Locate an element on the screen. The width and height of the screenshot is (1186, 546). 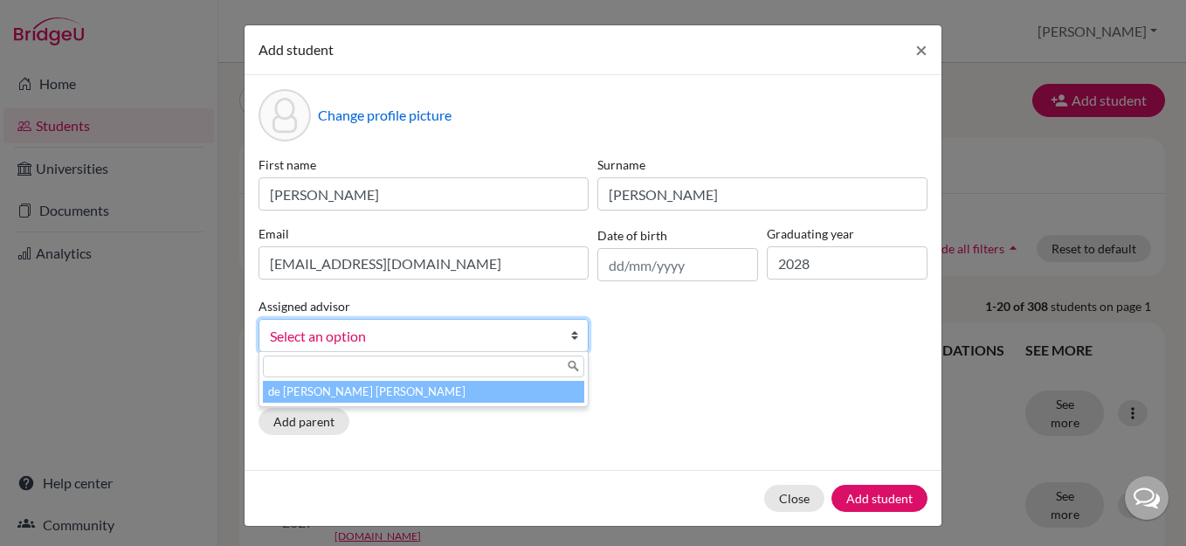
span: Help is located at coordinates (58, 20).